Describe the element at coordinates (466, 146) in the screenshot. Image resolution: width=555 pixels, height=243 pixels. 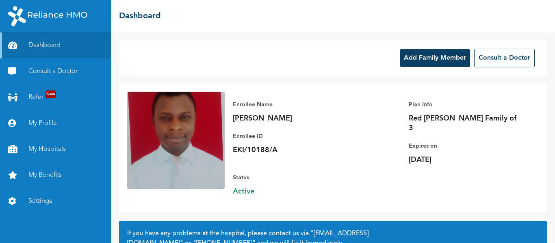
I see `p: Expires on` at that location.